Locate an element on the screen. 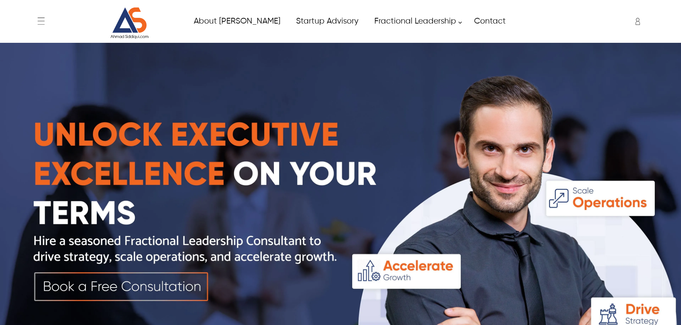 The height and width of the screenshot is (325, 681). a: Fractional Leadership is located at coordinates (415, 21).